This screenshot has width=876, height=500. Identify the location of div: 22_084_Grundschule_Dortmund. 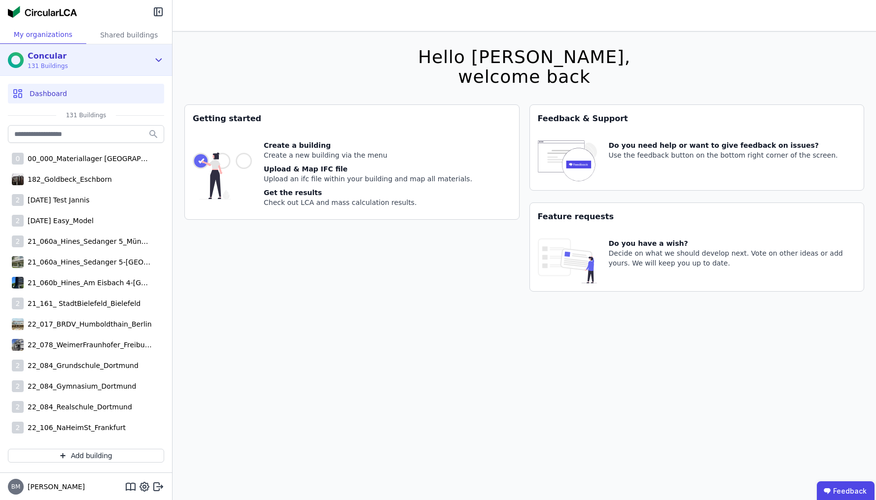
(81, 366).